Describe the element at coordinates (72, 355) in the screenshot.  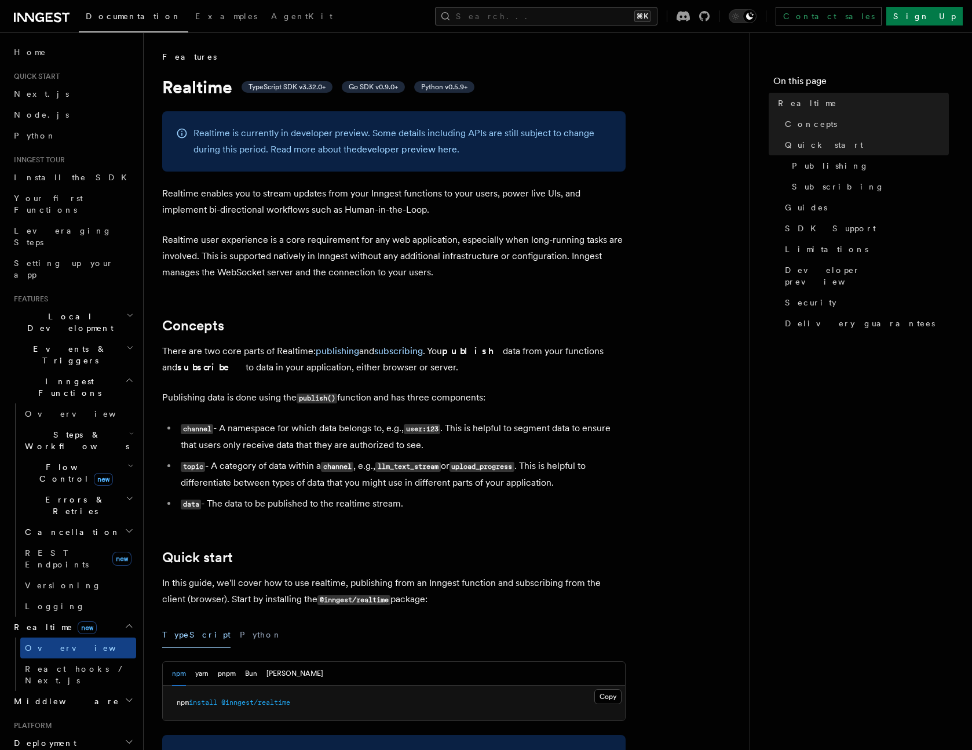
I see `button: Events & Triggers` at that location.